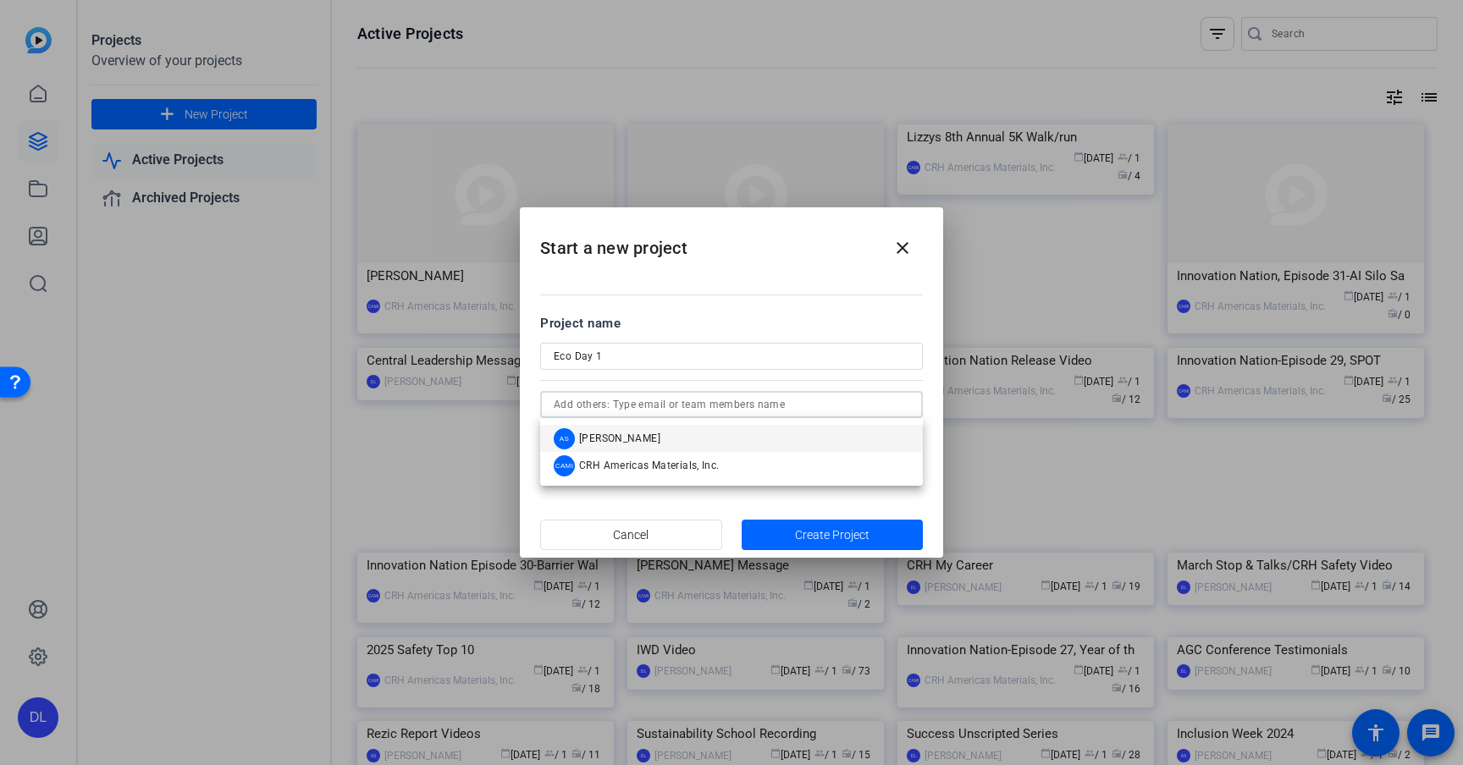 This screenshot has height=765, width=1463. Describe the element at coordinates (731, 241) in the screenshot. I see `h2: Start a new project` at that location.